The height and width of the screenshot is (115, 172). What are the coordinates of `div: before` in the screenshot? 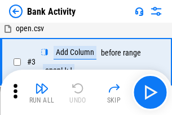 It's located at (111, 52).